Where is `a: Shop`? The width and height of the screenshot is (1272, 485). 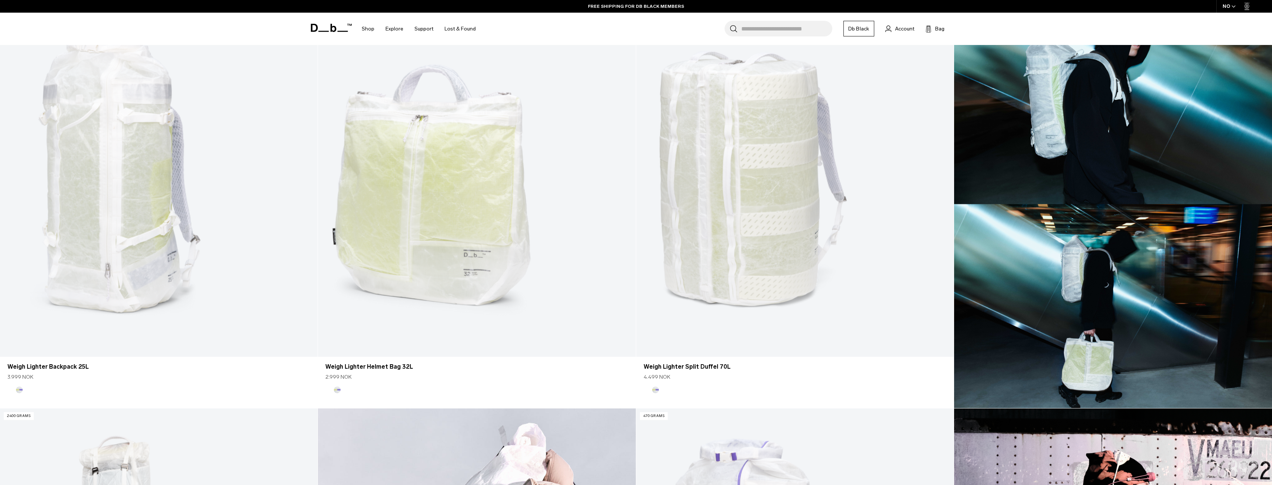
a: Shop is located at coordinates (368, 29).